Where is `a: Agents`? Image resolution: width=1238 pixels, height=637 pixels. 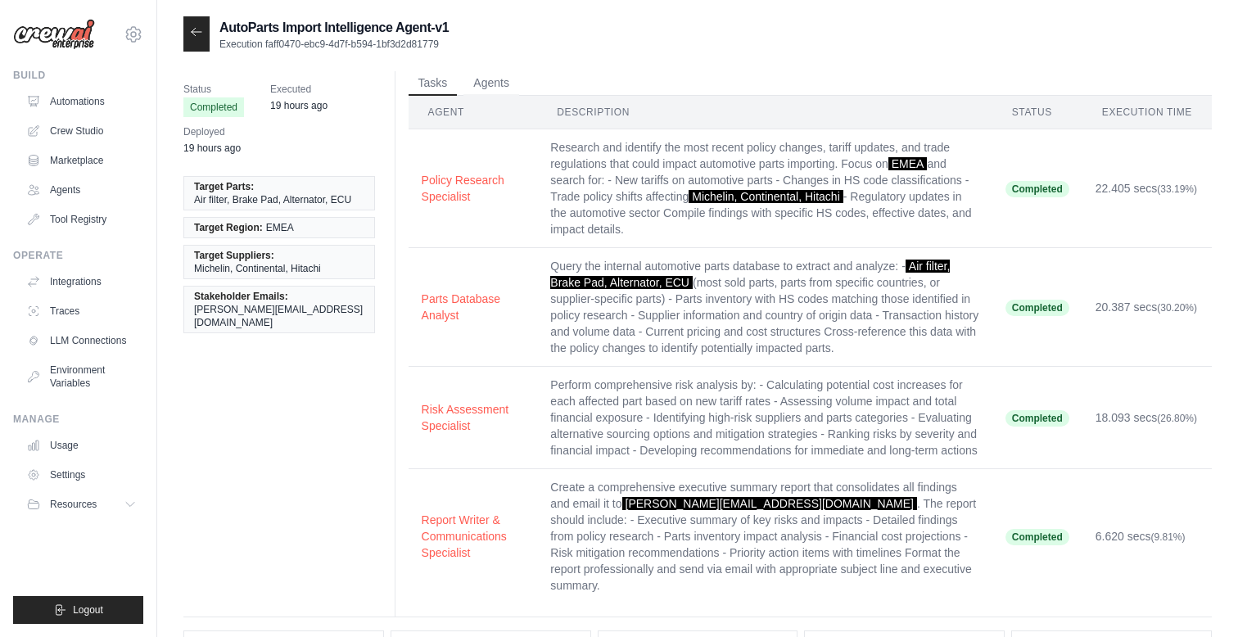 a: Agents is located at coordinates (81, 190).